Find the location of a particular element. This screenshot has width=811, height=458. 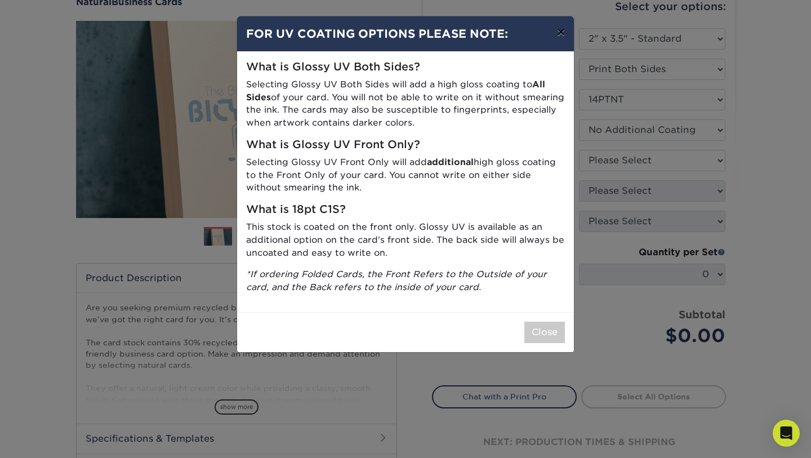

p: This stock is coated on the front only. Glossy UV is available as an additional option on the car... is located at coordinates (406, 240).